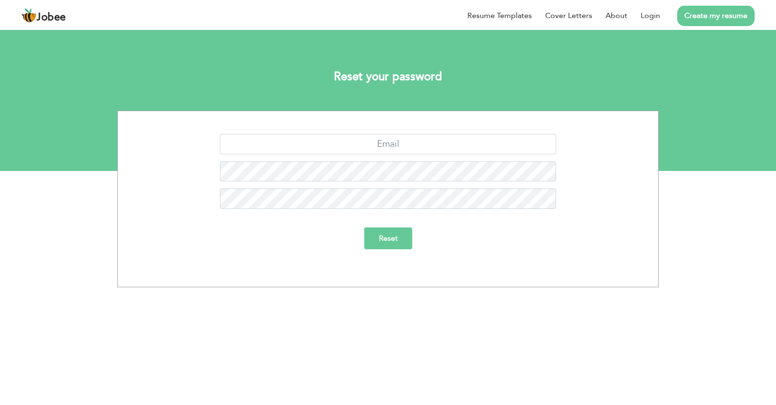  What do you see at coordinates (499, 16) in the screenshot?
I see `a: Resume Templates` at bounding box center [499, 16].